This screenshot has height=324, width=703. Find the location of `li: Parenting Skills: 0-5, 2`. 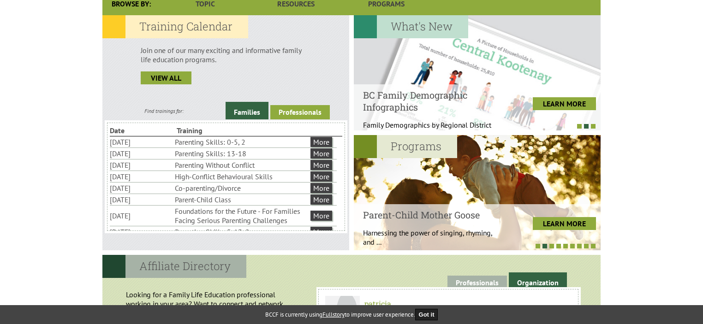

li: Parenting Skills: 0-5, 2 is located at coordinates (242, 142).